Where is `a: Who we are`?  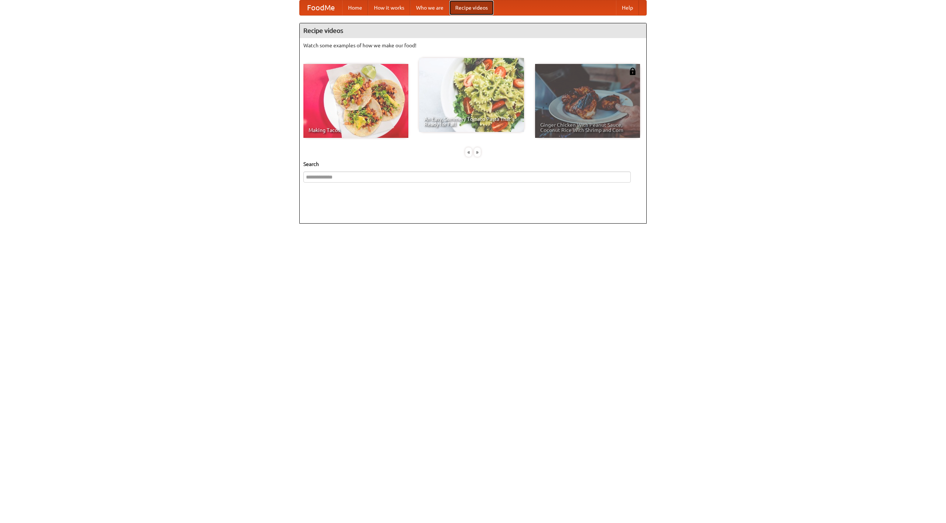 a: Who we are is located at coordinates (430, 8).